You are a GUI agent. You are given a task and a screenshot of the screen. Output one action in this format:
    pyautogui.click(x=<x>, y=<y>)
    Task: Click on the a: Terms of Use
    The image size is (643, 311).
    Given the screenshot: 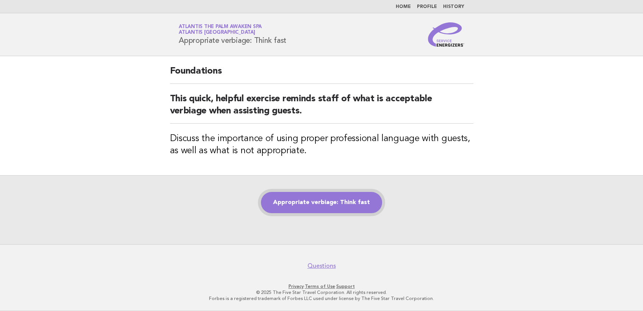 What is the action you would take?
    pyautogui.click(x=320, y=286)
    